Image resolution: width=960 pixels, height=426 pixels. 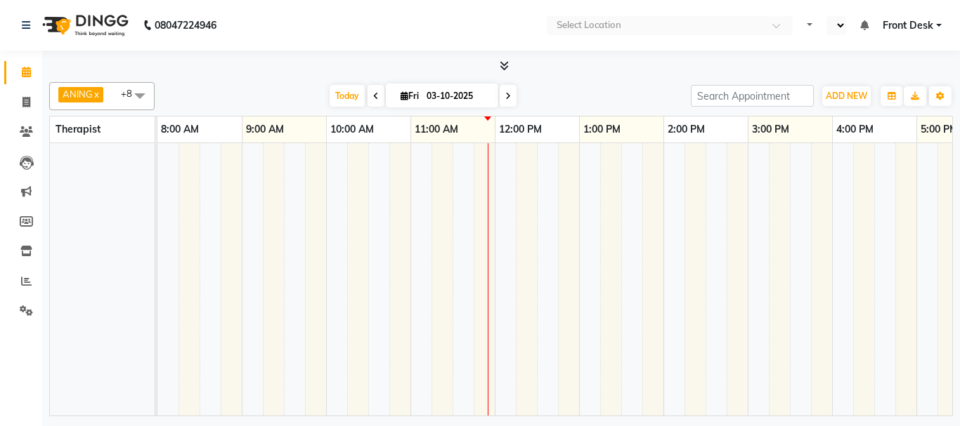 What do you see at coordinates (347, 96) in the screenshot?
I see `span: Today` at bounding box center [347, 96].